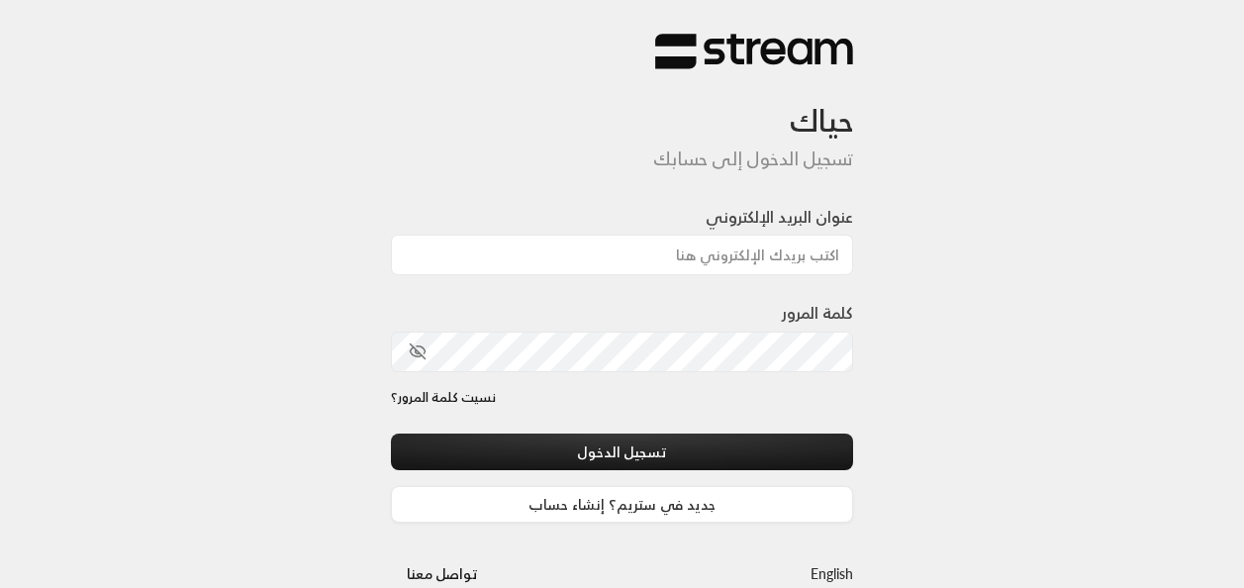 The width and height of the screenshot is (1244, 588). Describe the element at coordinates (418, 351) in the screenshot. I see `button: toggle password visibility` at that location.